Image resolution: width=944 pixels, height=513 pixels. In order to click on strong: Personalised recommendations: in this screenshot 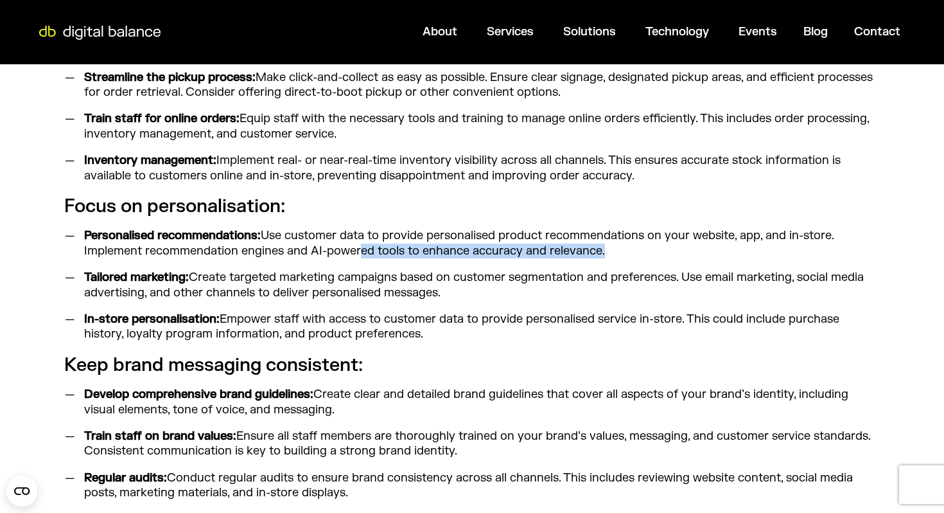, I will do `click(172, 235)`.